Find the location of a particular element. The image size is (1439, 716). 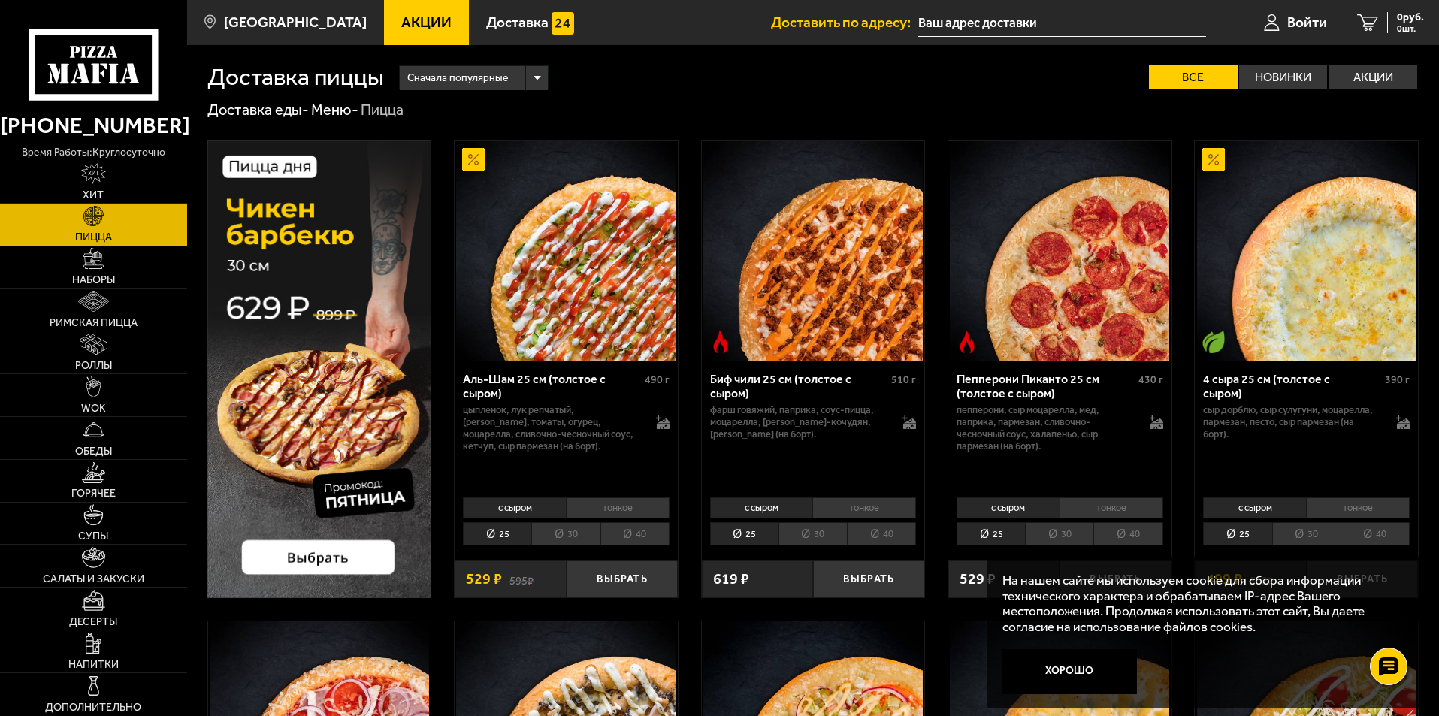

span: Наборы is located at coordinates (93, 280).